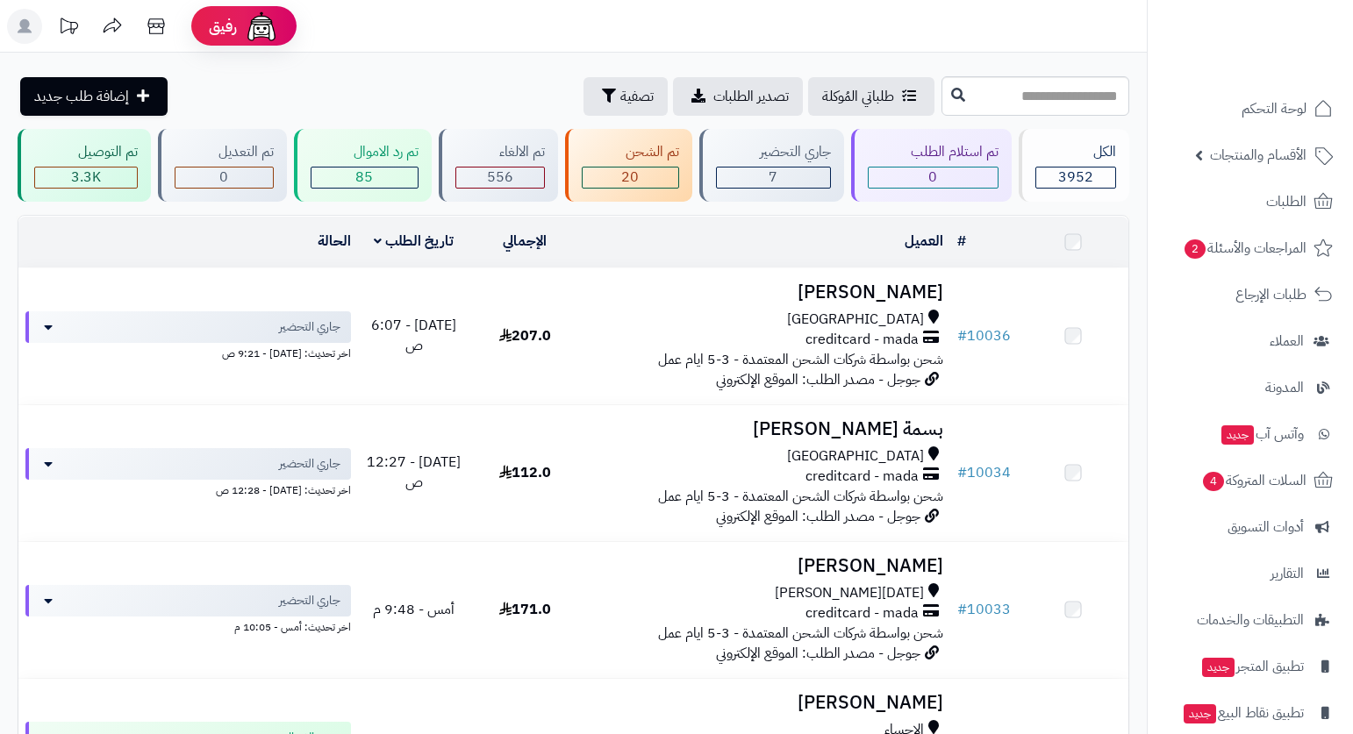 This screenshot has width=1353, height=734. Describe the element at coordinates (1076, 152) in the screenshot. I see `div: الكل` at that location.